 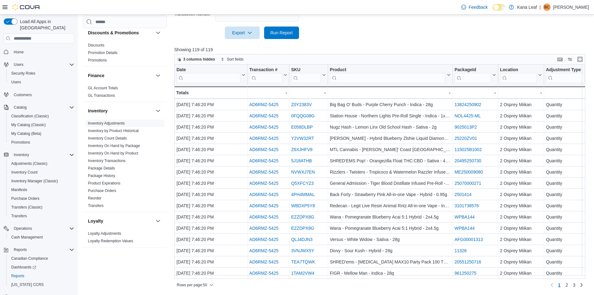 I want to click on span: Catalog, so click(x=20, y=107).